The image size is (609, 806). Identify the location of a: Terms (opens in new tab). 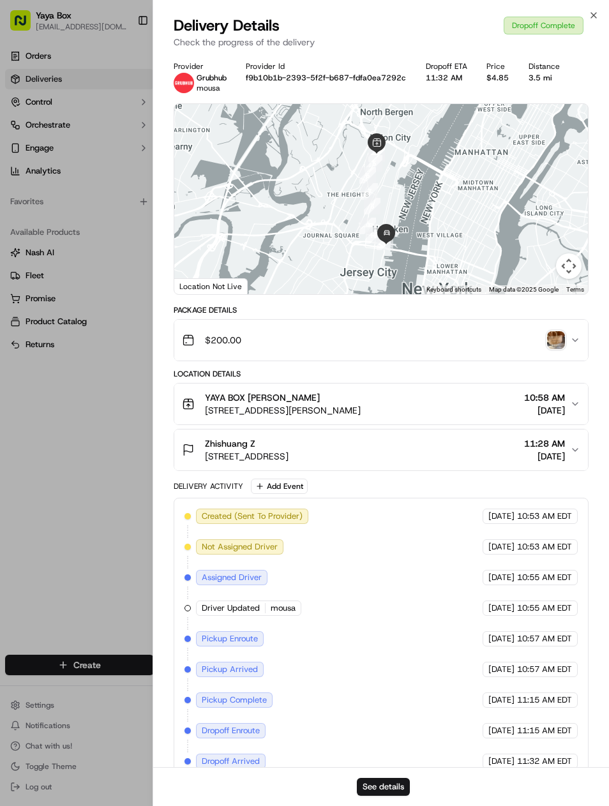
(575, 289).